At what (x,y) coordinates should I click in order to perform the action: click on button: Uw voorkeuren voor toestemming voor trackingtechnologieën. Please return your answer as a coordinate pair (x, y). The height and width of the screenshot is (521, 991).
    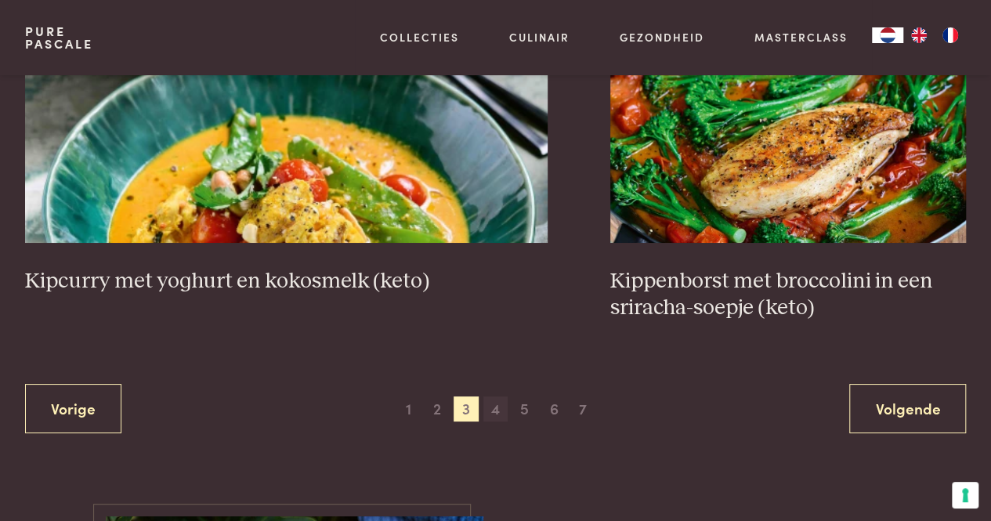
    Looking at the image, I should click on (965, 495).